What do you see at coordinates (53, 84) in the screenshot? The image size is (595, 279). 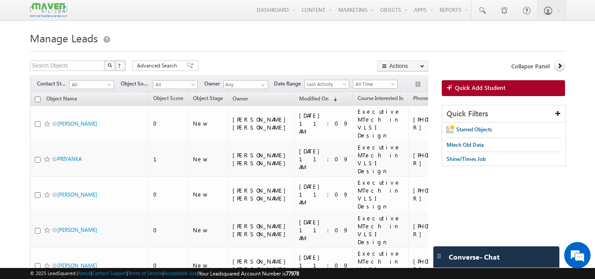 I see `span: Contact Stage` at bounding box center [53, 84].